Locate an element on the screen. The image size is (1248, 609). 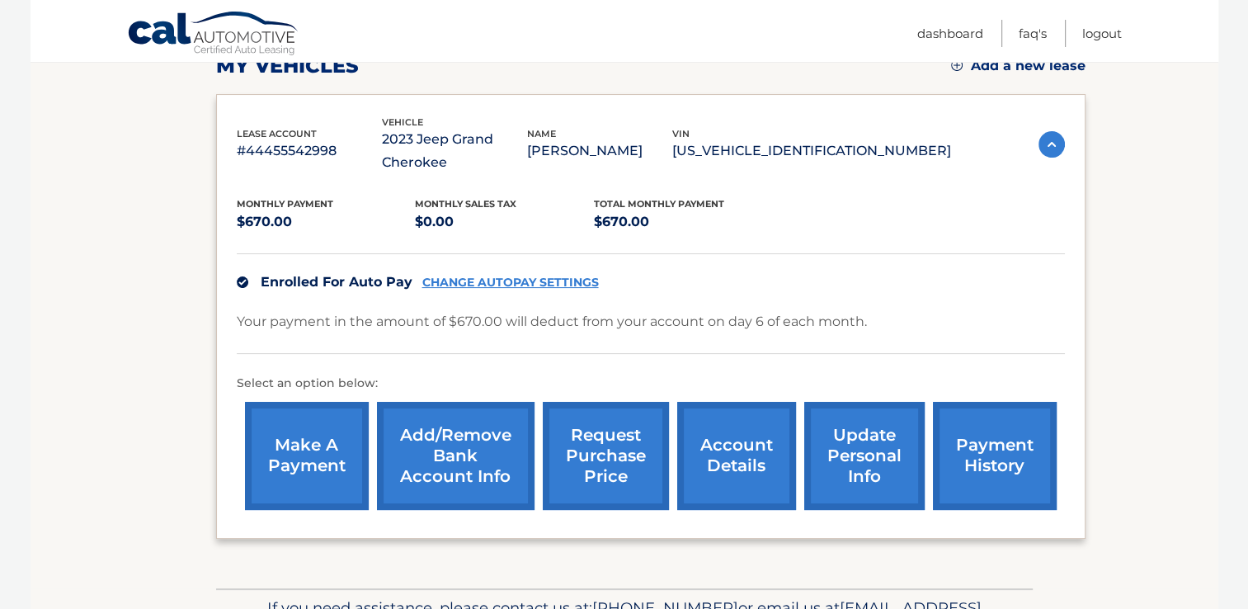
span: vehicle is located at coordinates (402, 122).